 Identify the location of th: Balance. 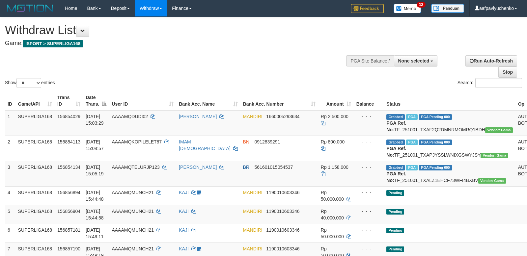
(369, 101).